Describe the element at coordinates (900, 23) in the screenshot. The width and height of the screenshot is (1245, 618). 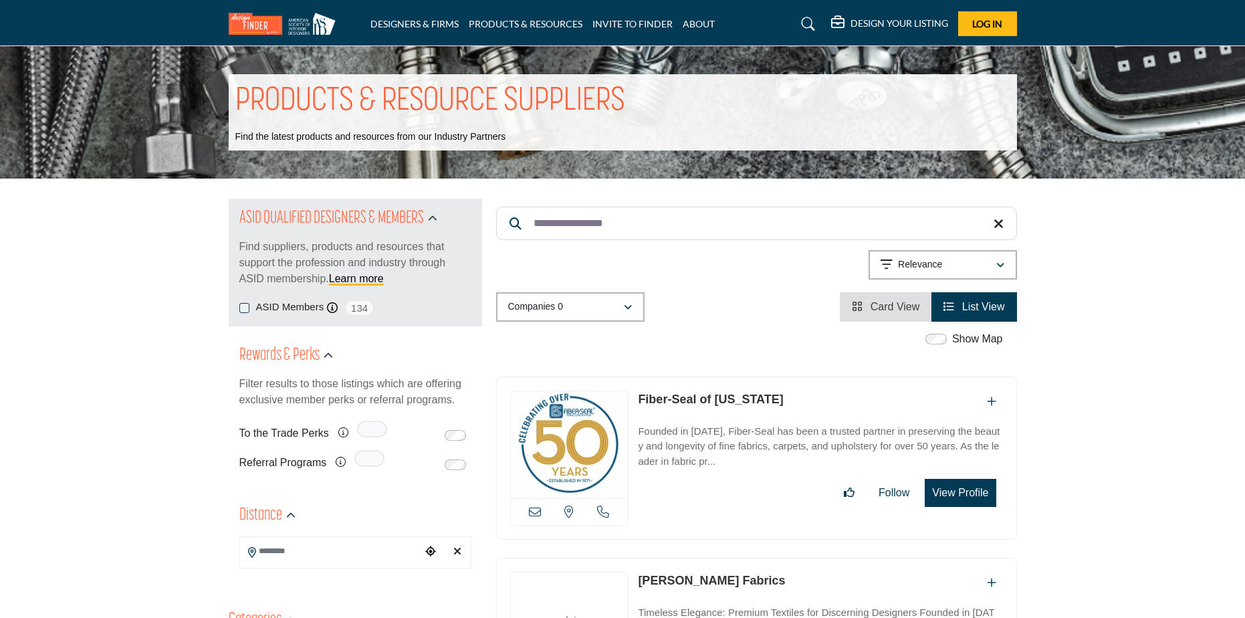
I see `h5: DESIGN YOUR LISTING` at that location.